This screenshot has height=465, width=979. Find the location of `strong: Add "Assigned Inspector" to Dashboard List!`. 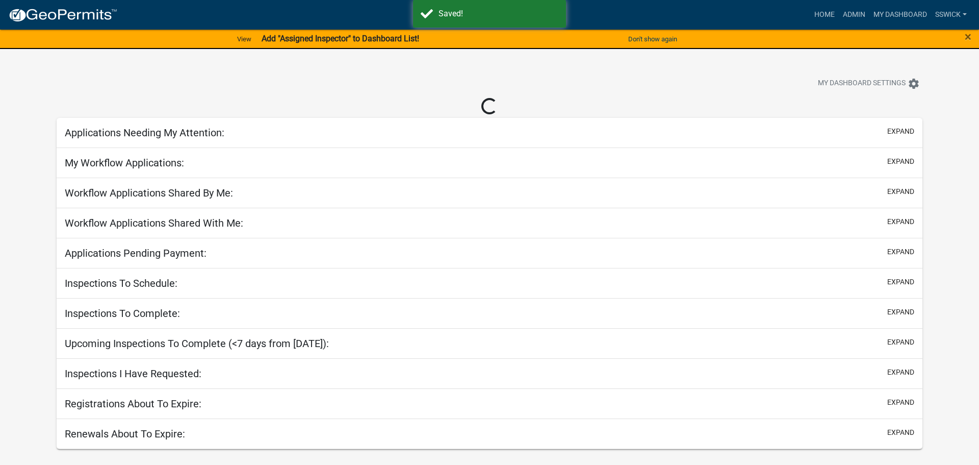

strong: Add "Assigned Inspector" to Dashboard List! is located at coordinates (340, 38).